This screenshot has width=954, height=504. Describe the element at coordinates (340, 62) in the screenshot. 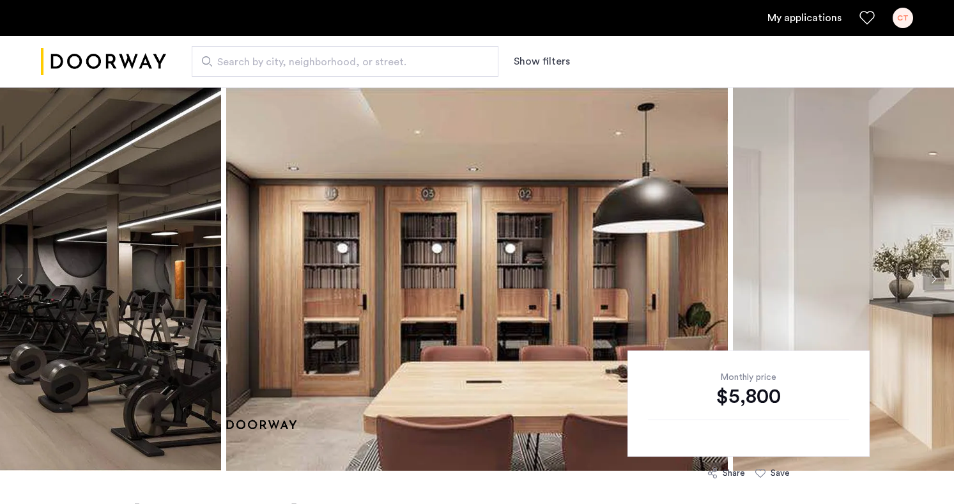

I see `span: Search by city, neighborhood, or street.` at that location.